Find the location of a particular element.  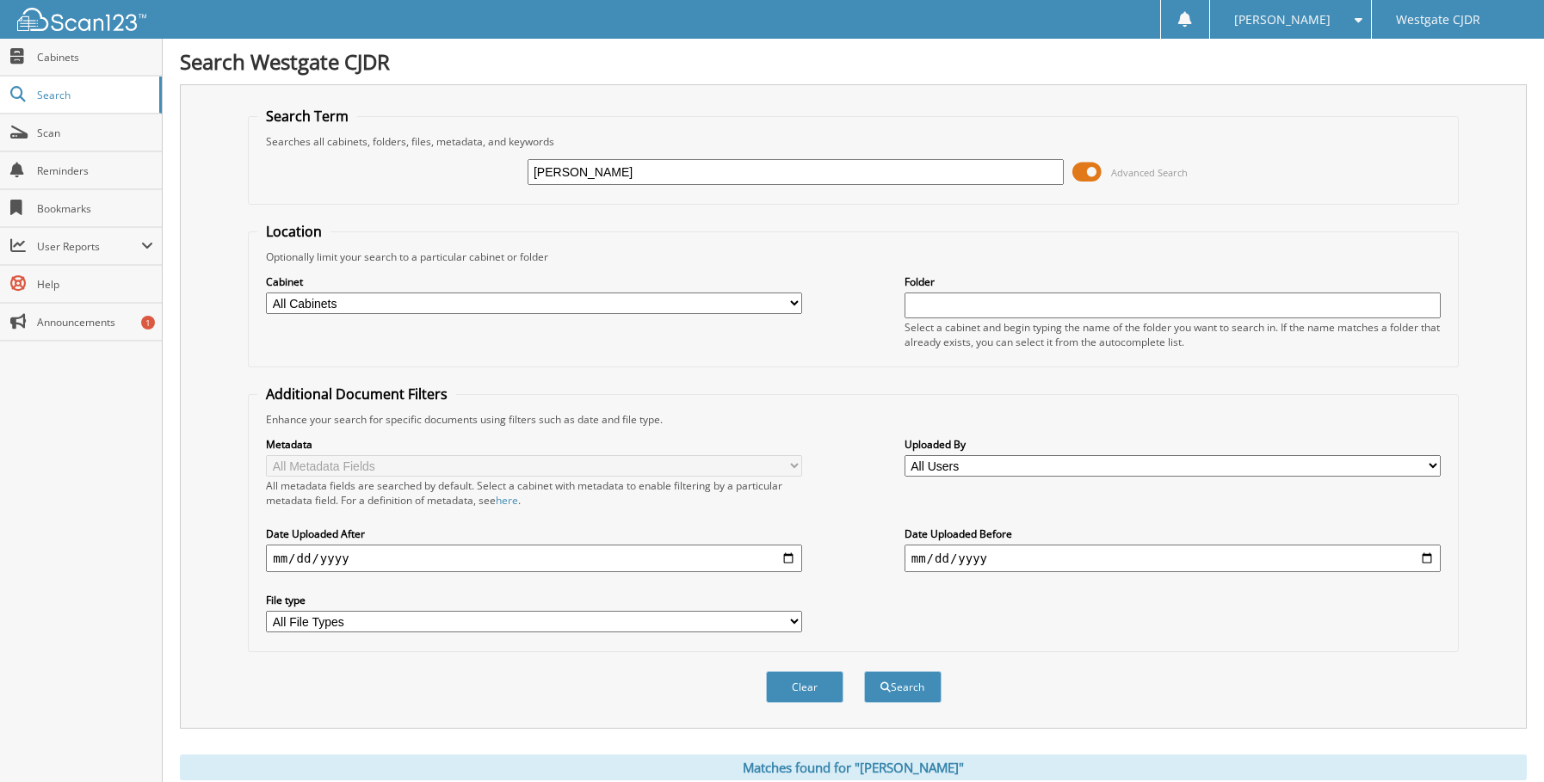

label: Metadata is located at coordinates (534, 444).